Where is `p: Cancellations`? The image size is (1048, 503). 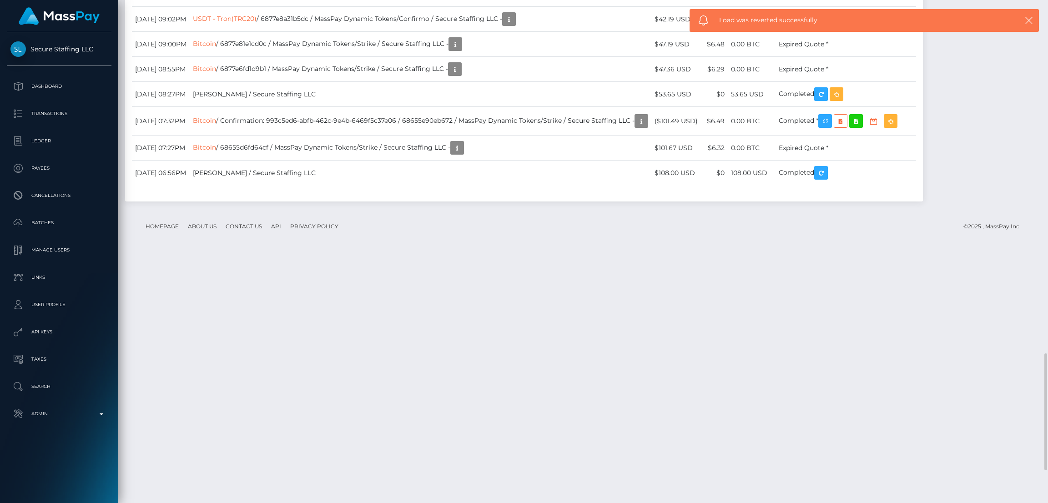 p: Cancellations is located at coordinates (59, 196).